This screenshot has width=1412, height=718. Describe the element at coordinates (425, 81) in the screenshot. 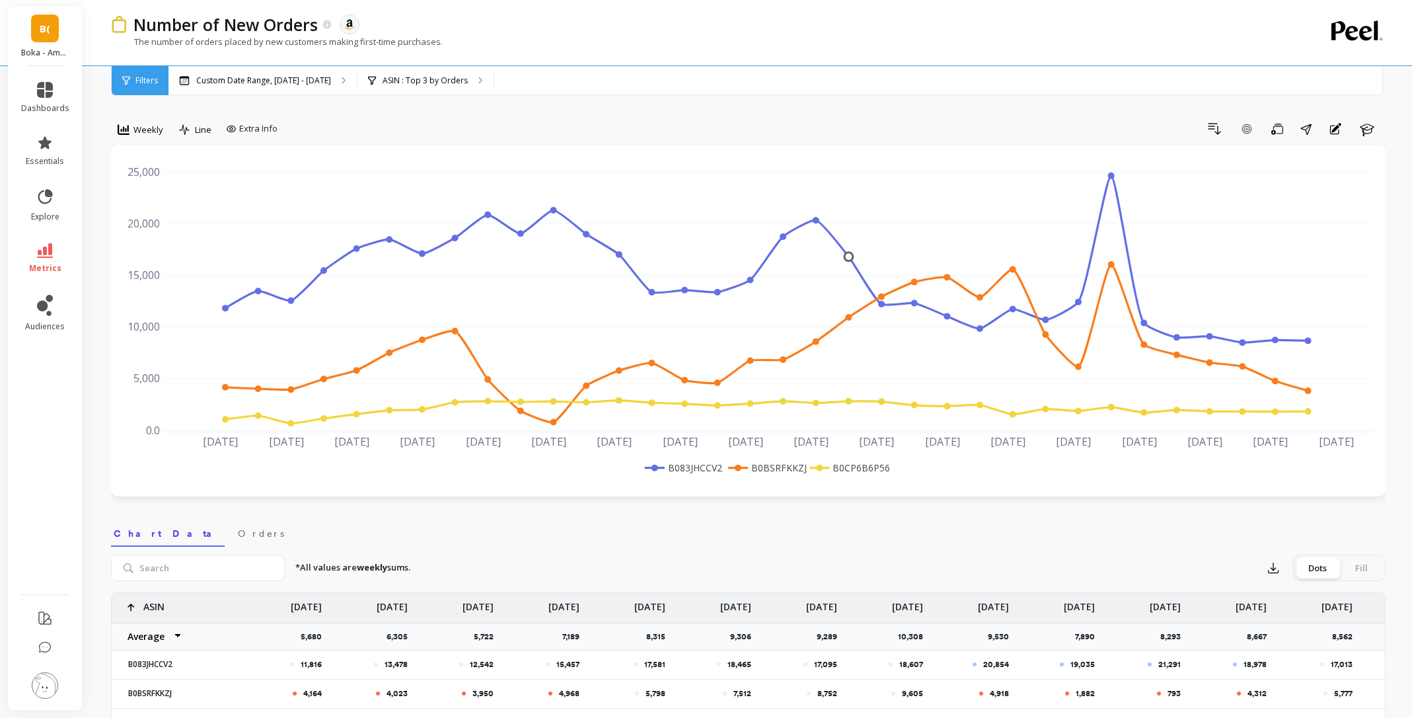

I see `p: ASIN : Top 3 by Orders` at that location.